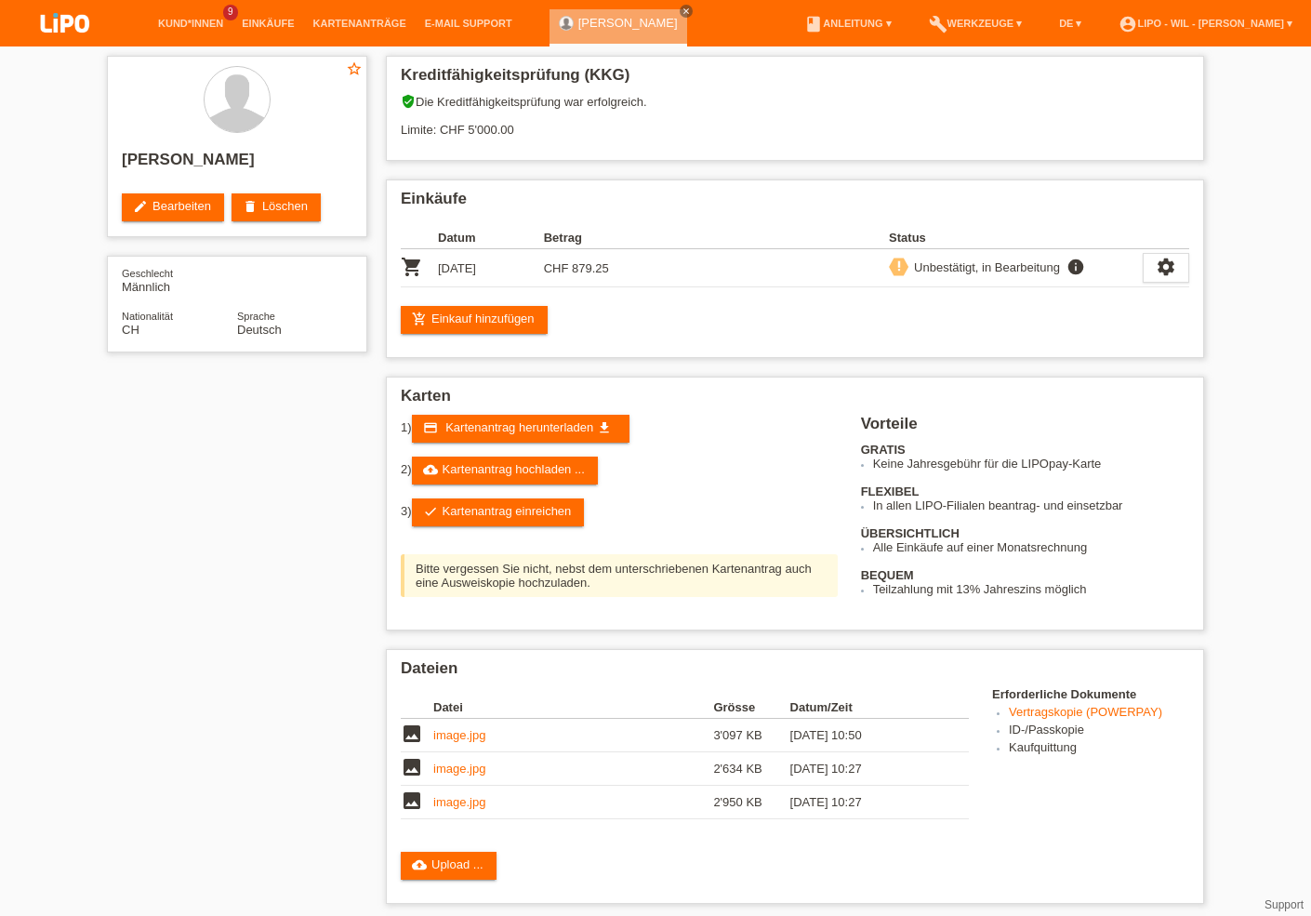  Describe the element at coordinates (751, 708) in the screenshot. I see `th: Grösse` at that location.